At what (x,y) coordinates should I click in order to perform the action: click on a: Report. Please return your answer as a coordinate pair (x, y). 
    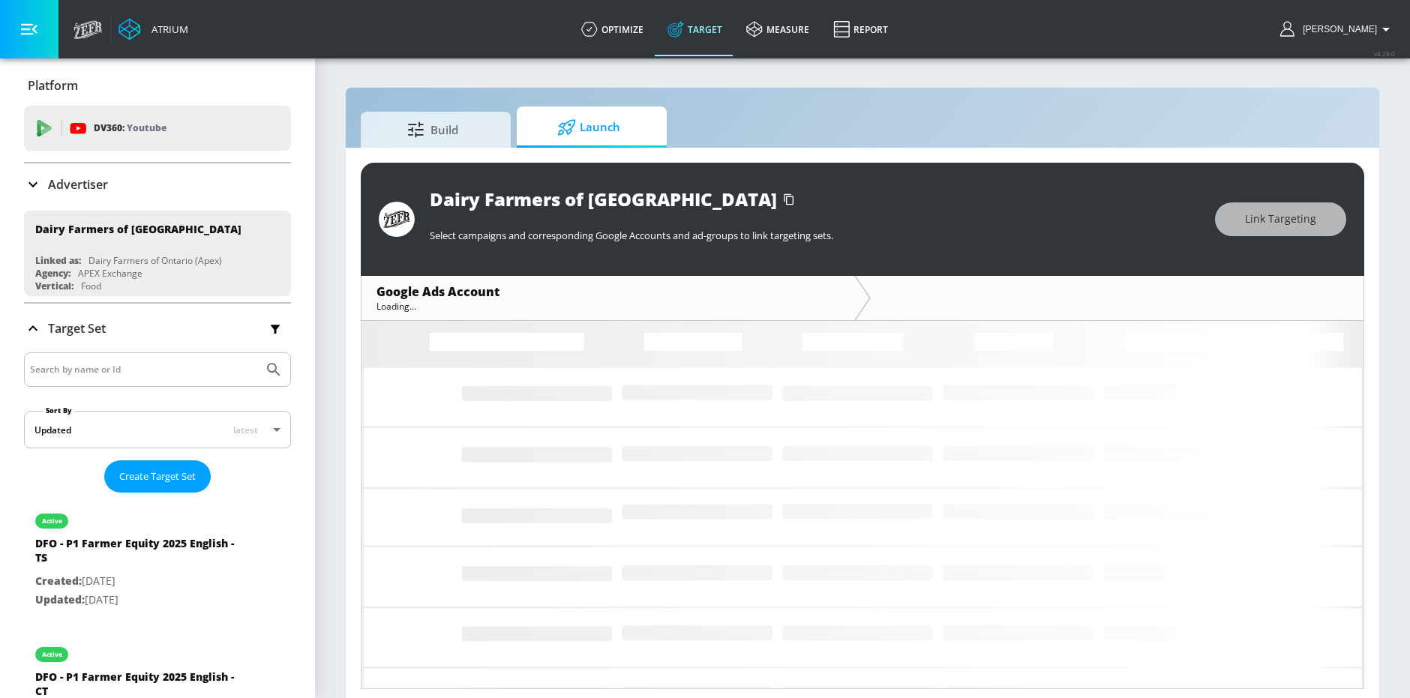
    Looking at the image, I should click on (860, 29).